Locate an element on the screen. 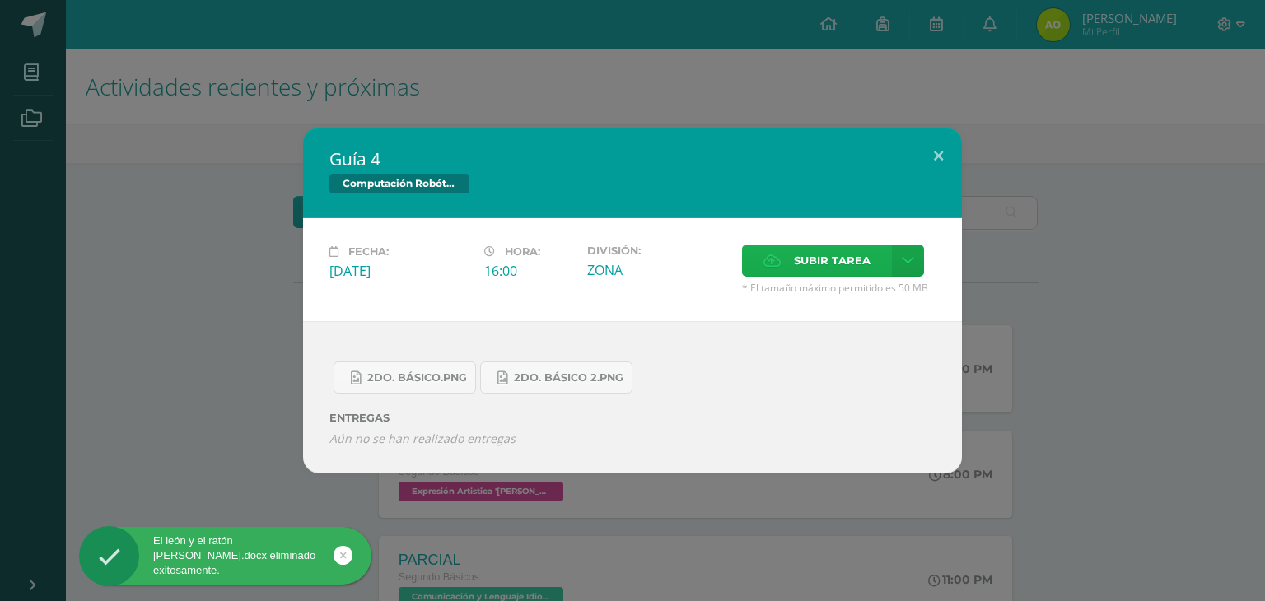 The width and height of the screenshot is (1265, 601). div: 16:00 is located at coordinates (529, 271).